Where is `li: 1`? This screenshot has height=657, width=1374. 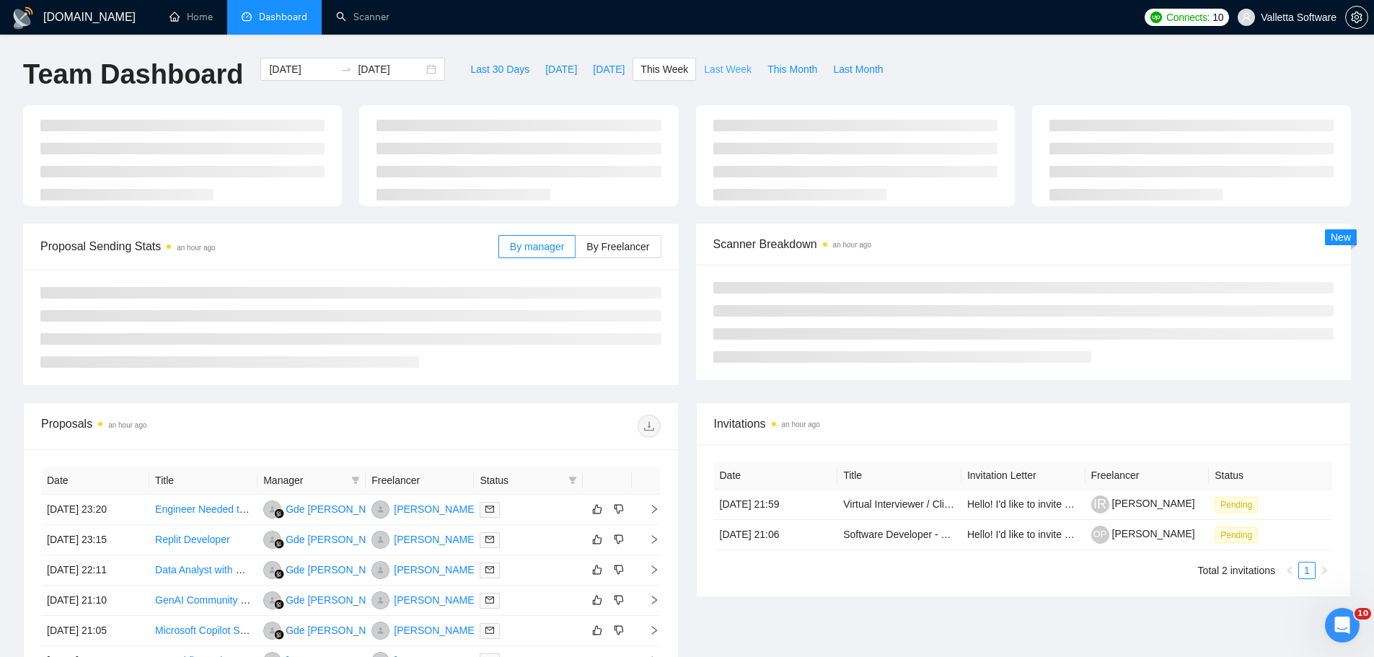 li: 1 is located at coordinates (1307, 571).